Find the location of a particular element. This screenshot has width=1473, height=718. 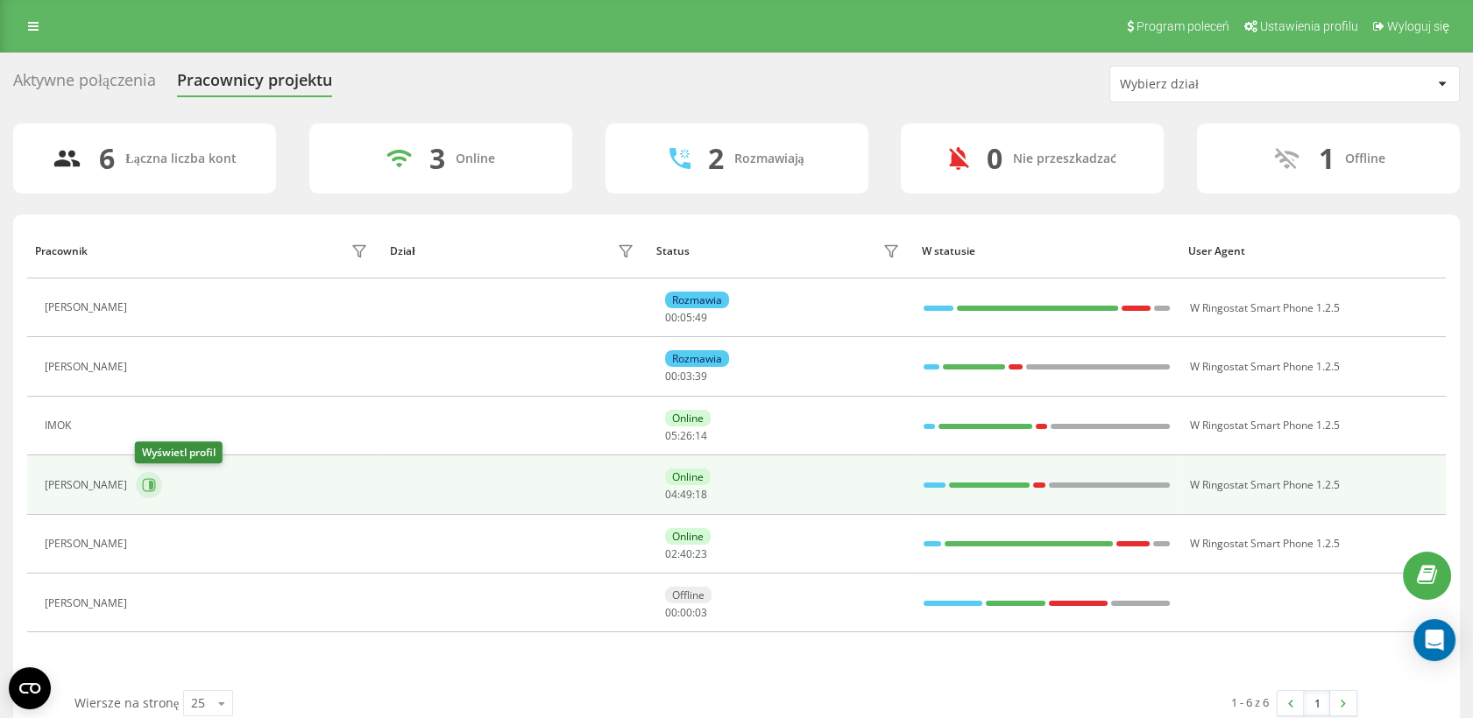

span: 18 is located at coordinates (701, 494).